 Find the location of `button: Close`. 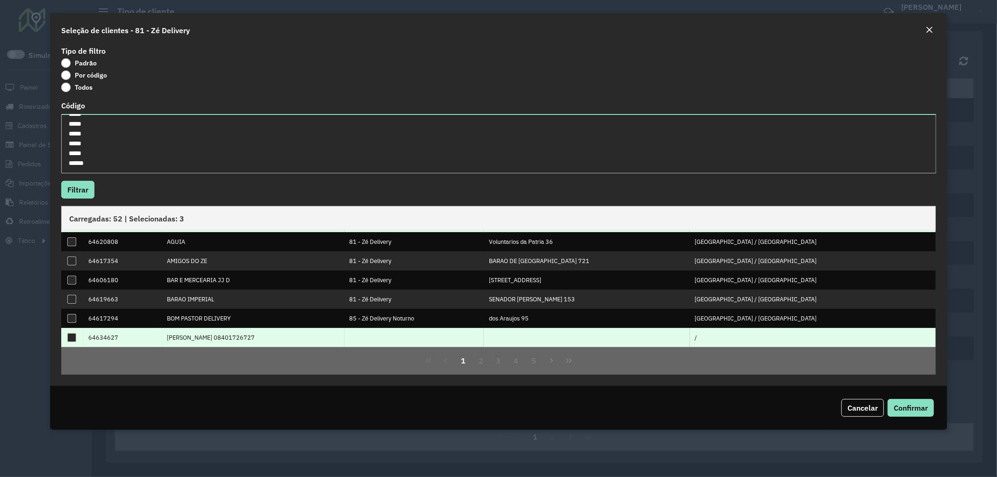

button: Close is located at coordinates (929, 30).